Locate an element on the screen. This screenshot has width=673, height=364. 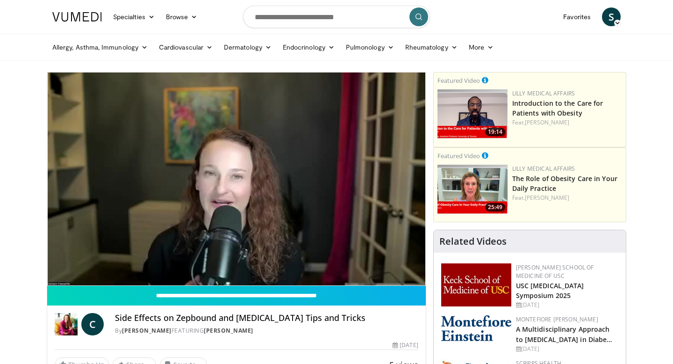
img: b0142b4c-93a1-4b58-8f91-5265c282693c.png.150x105_q85_autocrop_double_scale_upscale_version-0.2.png is located at coordinates (476, 328).